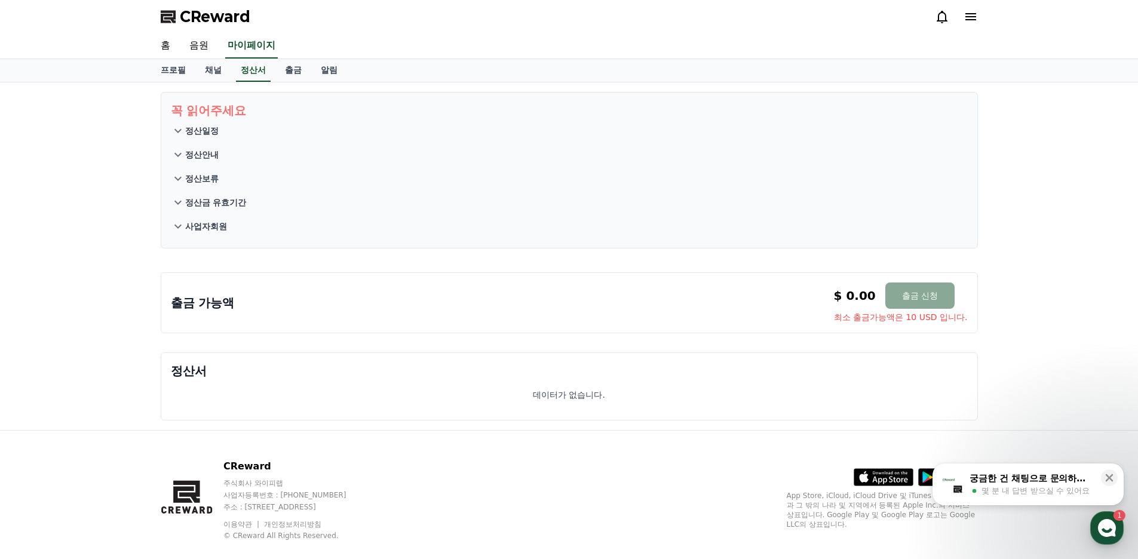 The image size is (1138, 559). Describe the element at coordinates (569, 179) in the screenshot. I see `button: 정산보류` at that location.